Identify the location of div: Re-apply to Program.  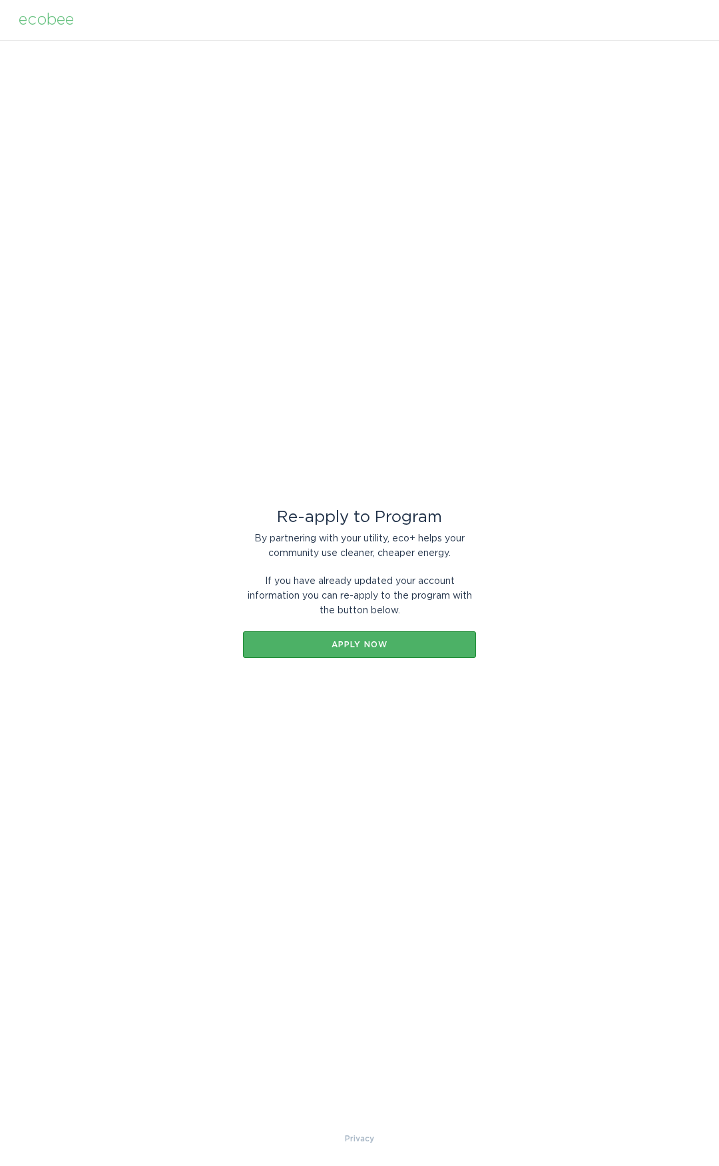
(360, 518).